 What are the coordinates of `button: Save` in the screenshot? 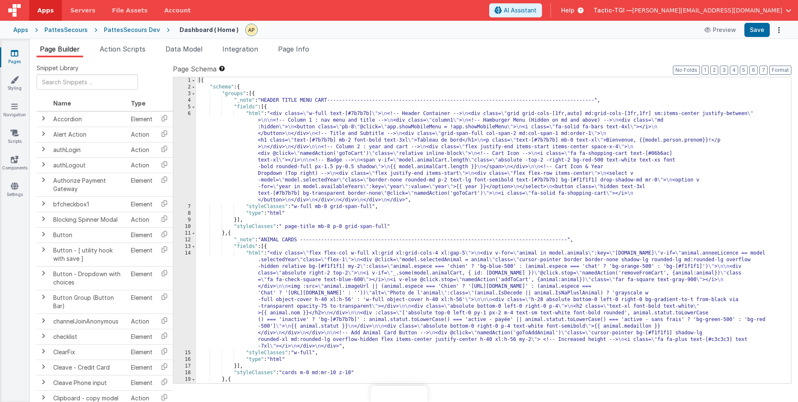 It's located at (756, 30).